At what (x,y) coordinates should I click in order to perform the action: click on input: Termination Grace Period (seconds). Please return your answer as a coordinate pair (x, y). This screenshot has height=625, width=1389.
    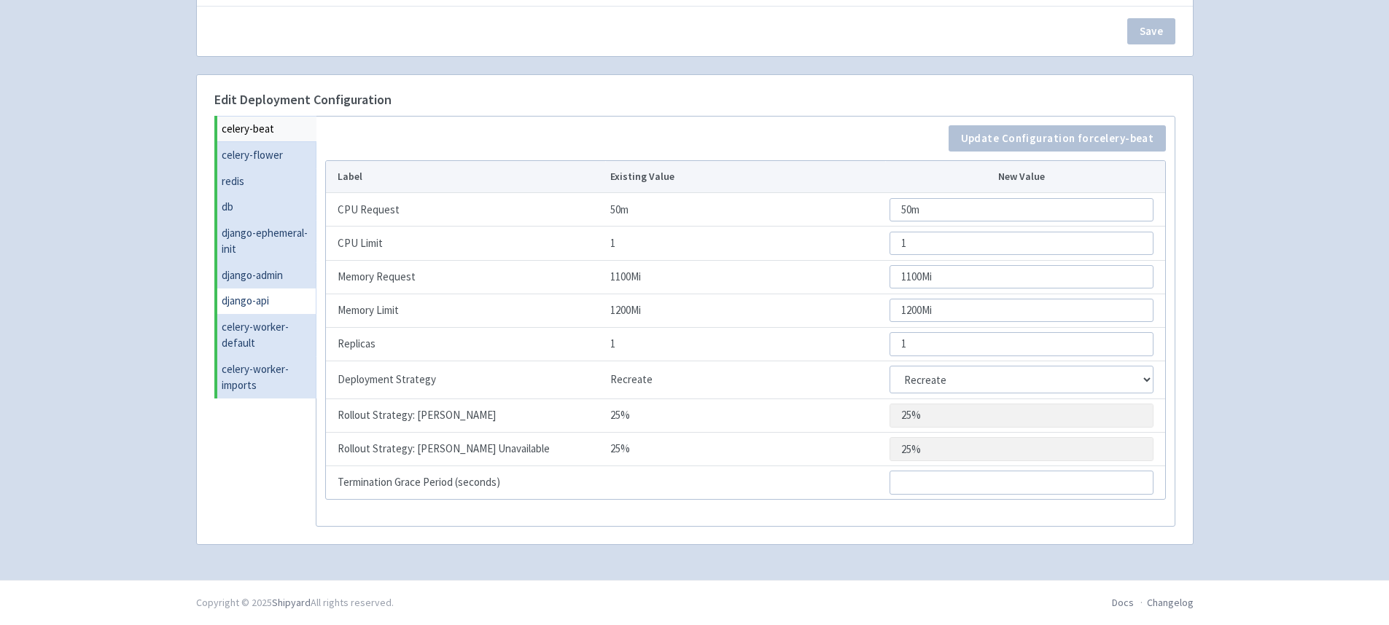
    Looking at the image, I should click on (1020, 483).